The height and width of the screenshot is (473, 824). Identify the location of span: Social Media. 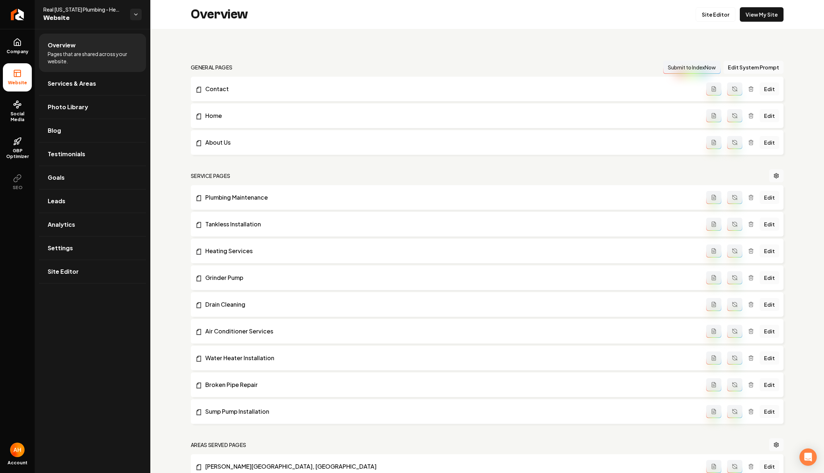
(17, 117).